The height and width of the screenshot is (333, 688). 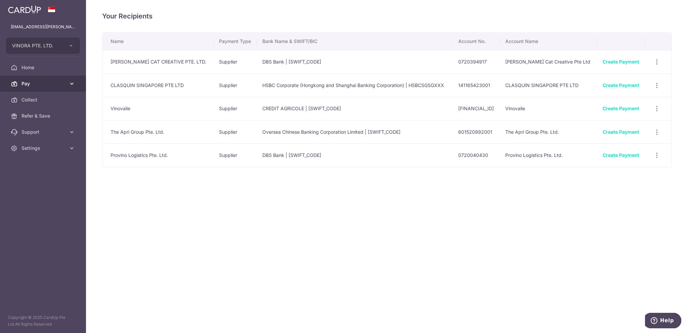 I want to click on span: Refer & Save, so click(x=44, y=116).